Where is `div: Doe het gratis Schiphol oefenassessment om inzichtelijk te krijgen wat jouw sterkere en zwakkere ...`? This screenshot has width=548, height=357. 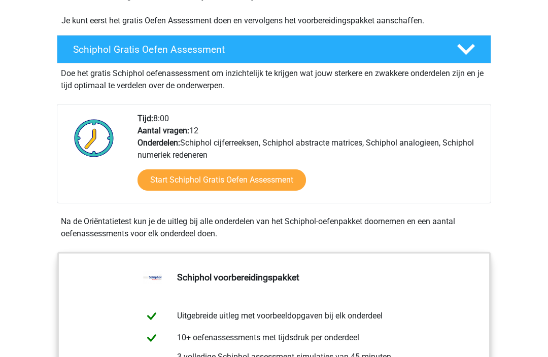
div: Doe het gratis Schiphol oefenassessment om inzichtelijk te krijgen wat jouw sterkere en zwakkere ... is located at coordinates (274, 78).